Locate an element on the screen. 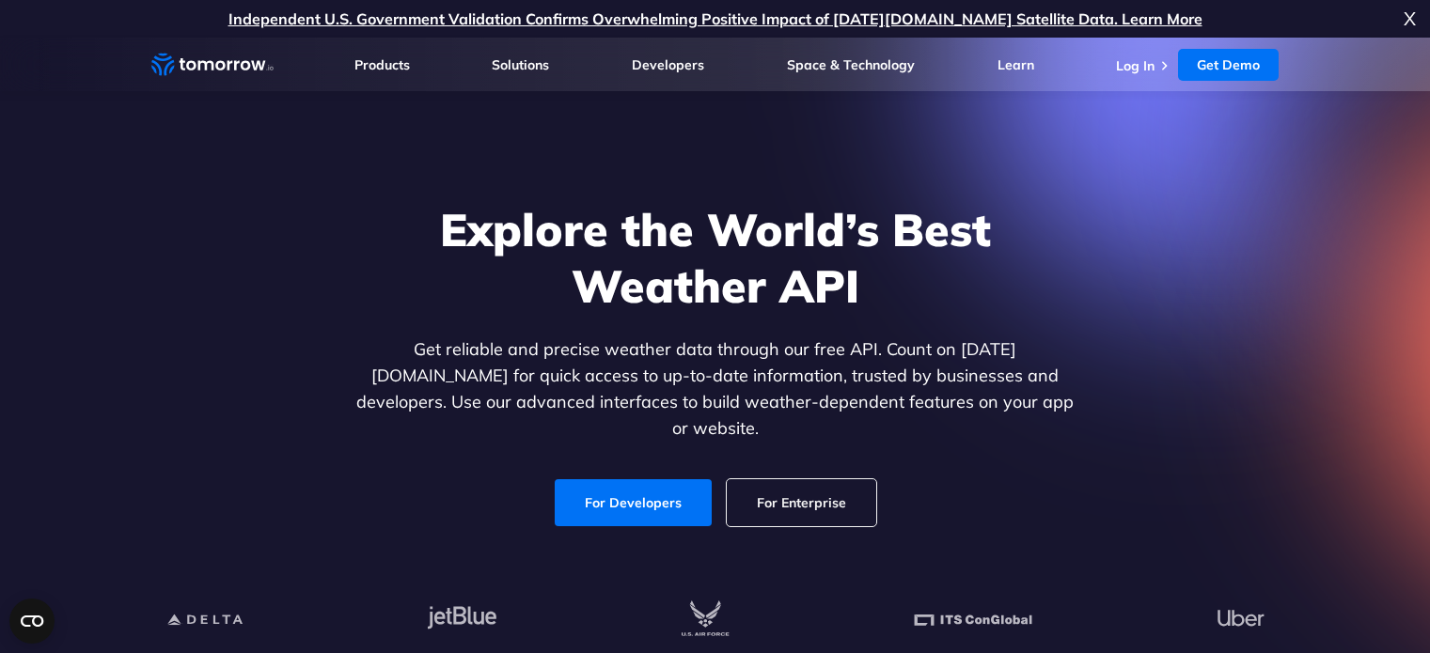 The image size is (1430, 653). a: Solutions is located at coordinates (520, 65).